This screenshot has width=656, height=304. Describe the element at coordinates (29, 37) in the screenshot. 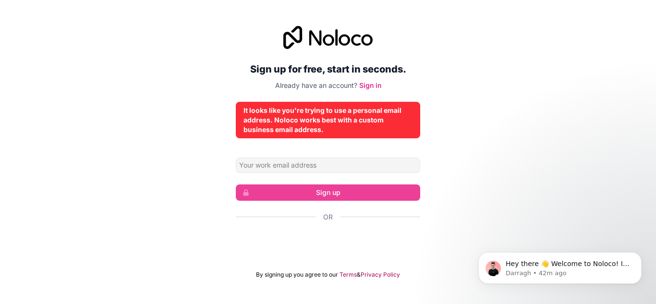

I see `img: Profile image for Darragh` at that location.